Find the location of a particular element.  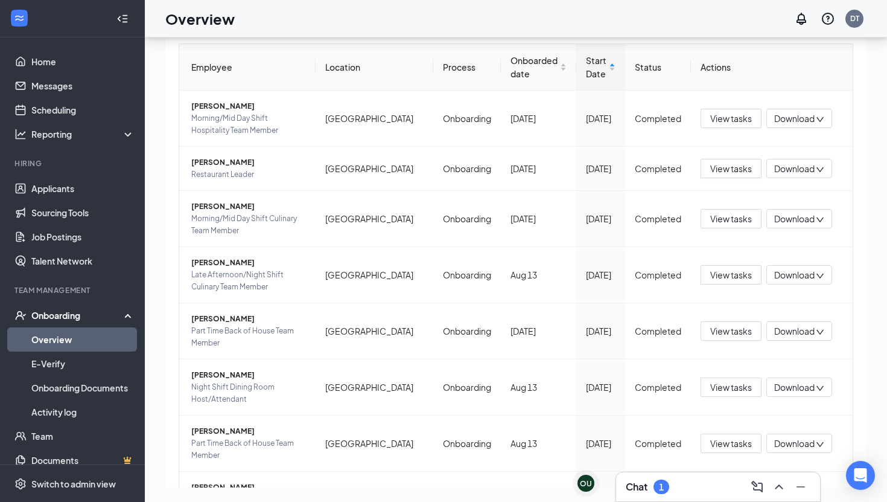

div: Reporting is located at coordinates (83, 134).